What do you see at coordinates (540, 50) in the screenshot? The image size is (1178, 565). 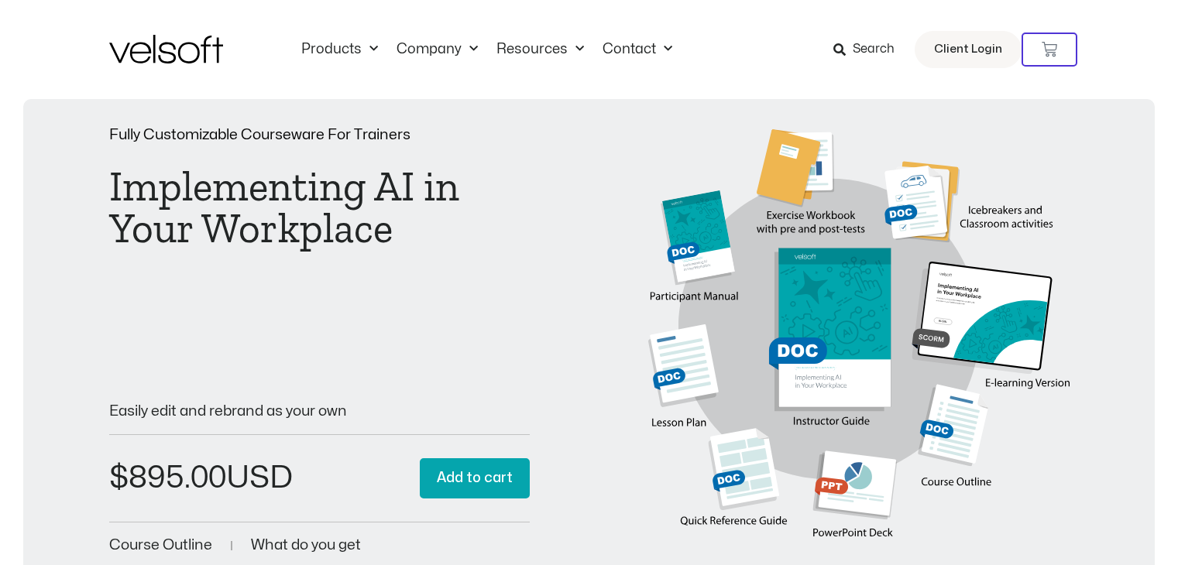 I see `a: ResourcesMenu Toggle` at bounding box center [540, 50].